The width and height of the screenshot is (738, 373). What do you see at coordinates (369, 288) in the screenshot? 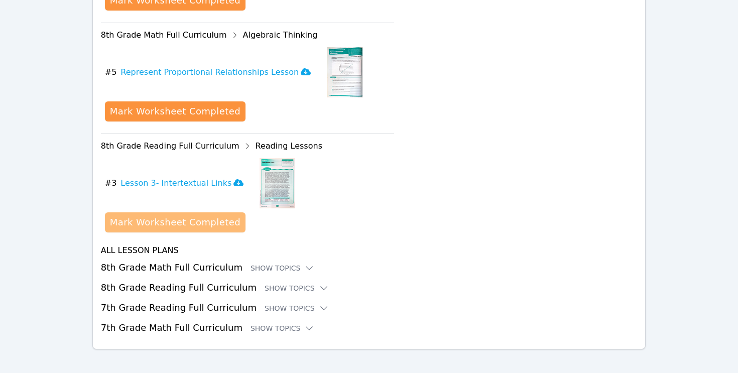
I see `h3: 8th Grade Reading Full Curriculum` at bounding box center [369, 288].